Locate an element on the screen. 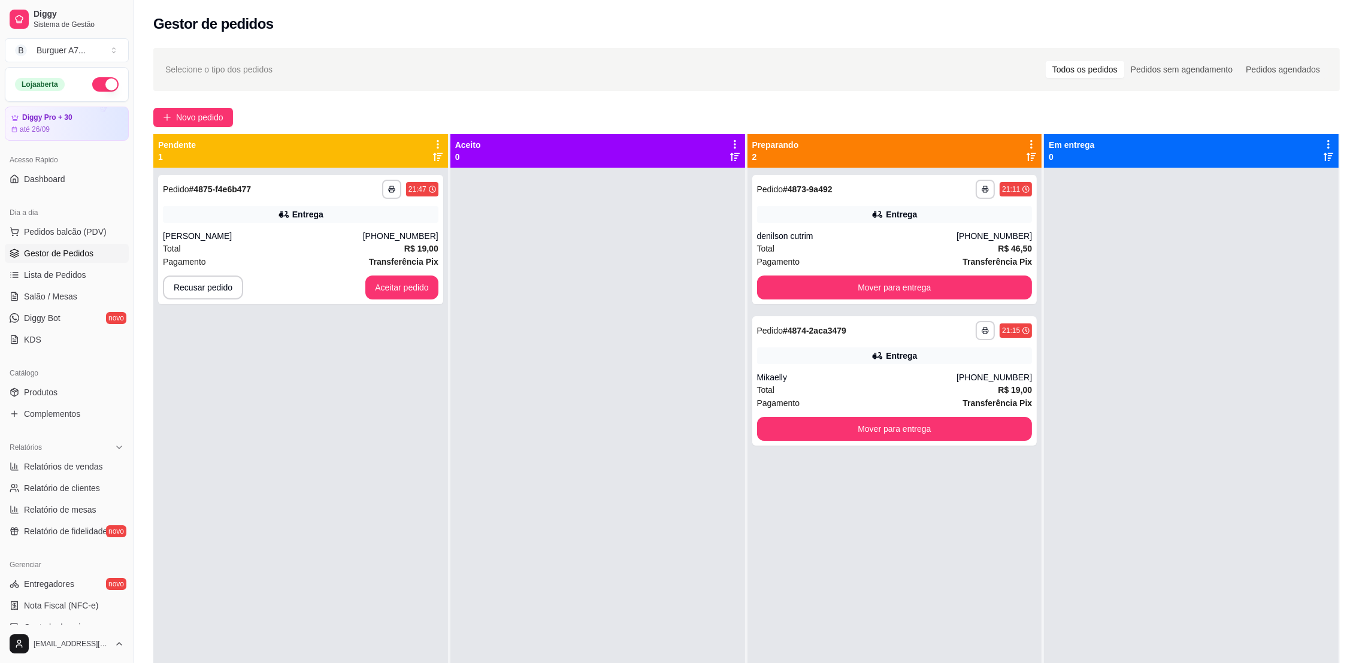 Image resolution: width=1359 pixels, height=663 pixels. a: Relatório de mesas is located at coordinates (66, 510).